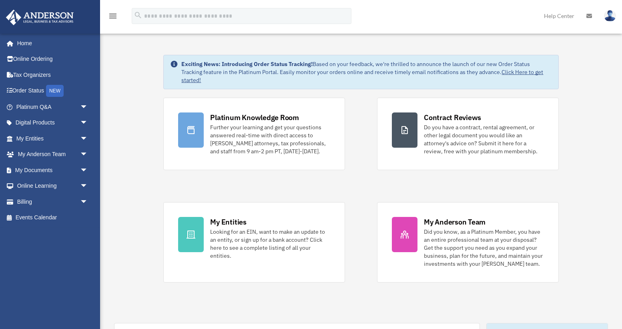 This screenshot has height=329, width=622. I want to click on div: NEW, so click(55, 91).